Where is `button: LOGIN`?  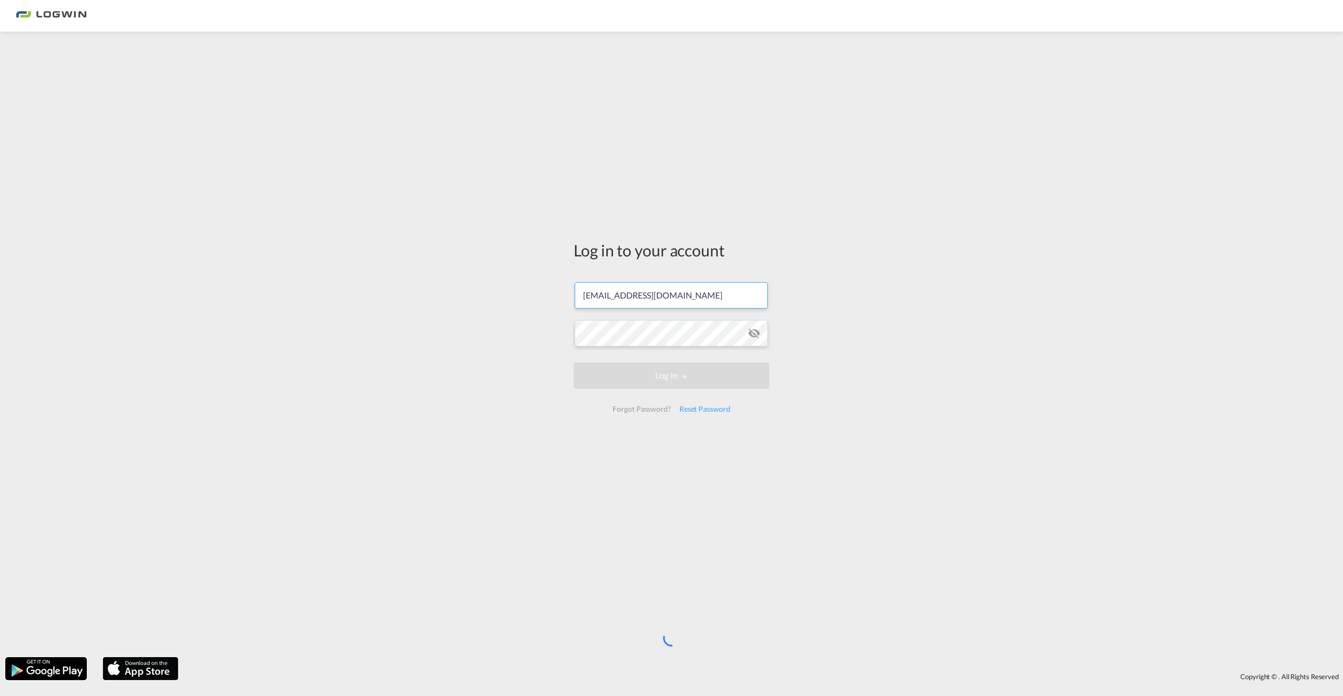 button: LOGIN is located at coordinates (672, 375).